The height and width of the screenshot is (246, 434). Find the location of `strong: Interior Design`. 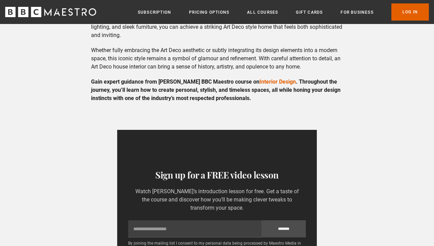

strong: Interior Design is located at coordinates (277, 82).